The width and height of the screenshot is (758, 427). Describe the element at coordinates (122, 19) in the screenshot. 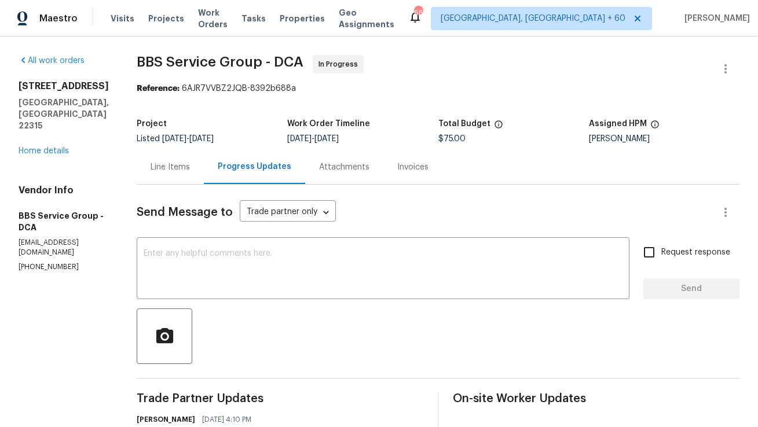

I see `span: Visits` at that location.